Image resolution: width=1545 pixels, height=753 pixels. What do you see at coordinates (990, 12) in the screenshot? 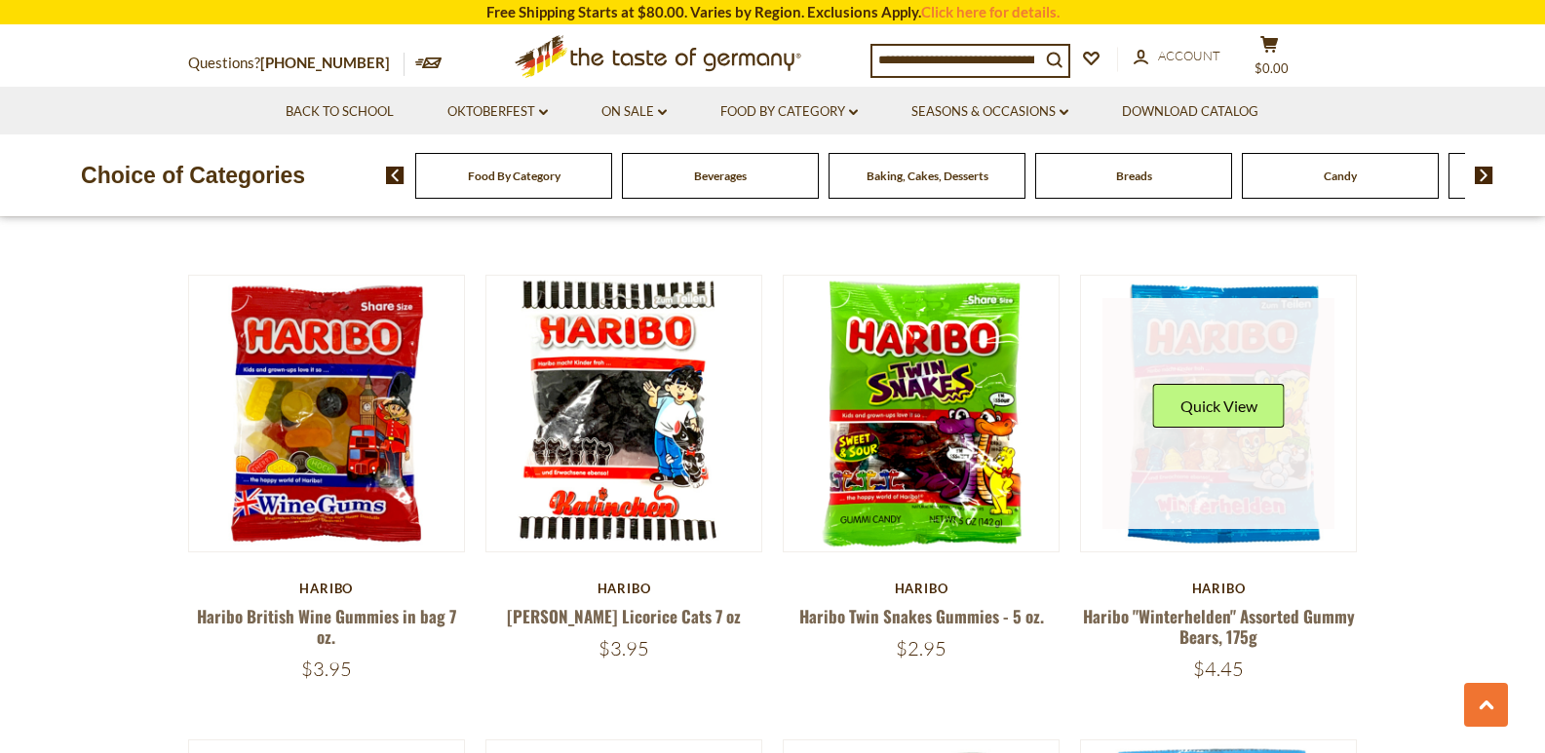
I see `a: Click here for details.` at bounding box center [990, 12].